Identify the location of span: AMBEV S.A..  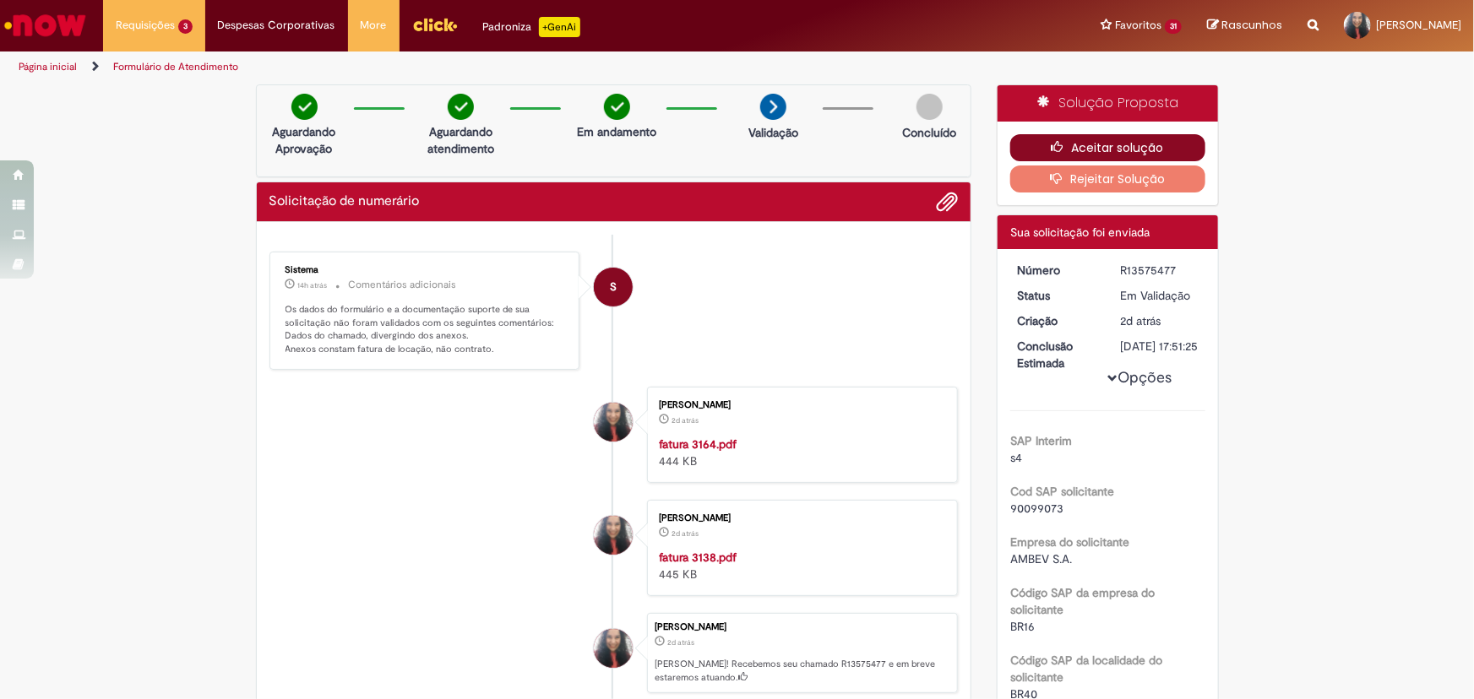
(1041, 559).